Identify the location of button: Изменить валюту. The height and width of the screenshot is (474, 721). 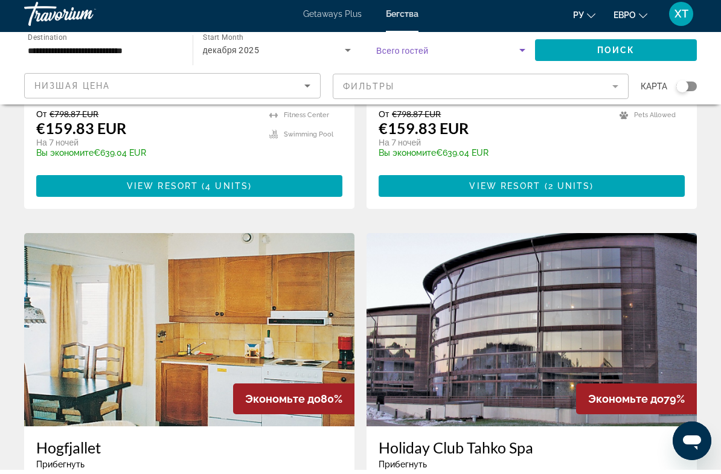
(631, 19).